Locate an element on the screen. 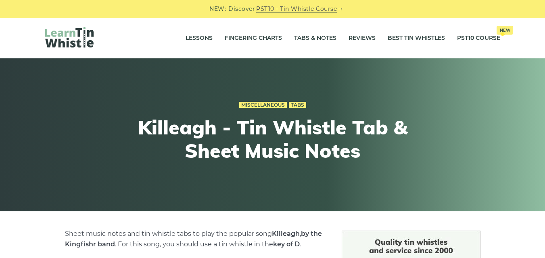 Image resolution: width=545 pixels, height=258 pixels. a: Tabs is located at coordinates (297, 105).